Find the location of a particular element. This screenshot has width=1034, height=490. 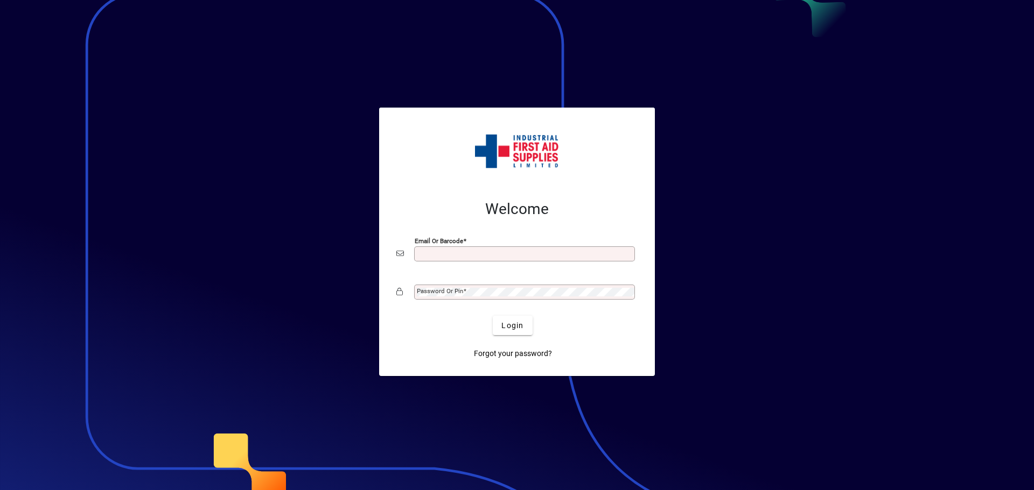

span: Login is located at coordinates (512, 326).